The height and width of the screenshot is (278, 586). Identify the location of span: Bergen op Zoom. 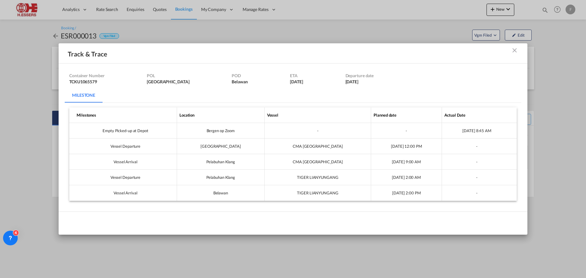
(221, 131).